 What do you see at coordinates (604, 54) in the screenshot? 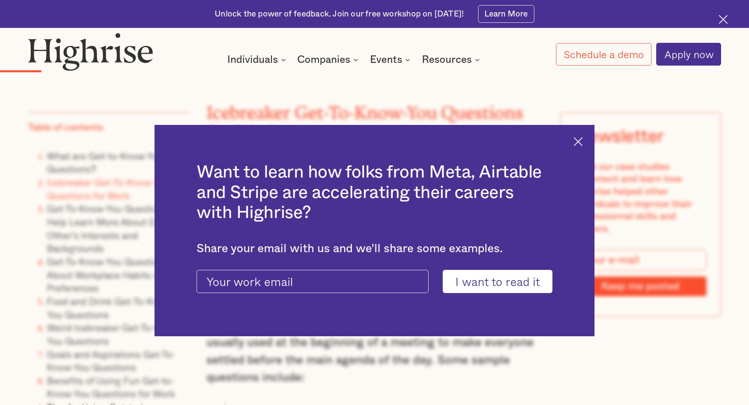
I see `a: Schedule a demo` at bounding box center [604, 54].